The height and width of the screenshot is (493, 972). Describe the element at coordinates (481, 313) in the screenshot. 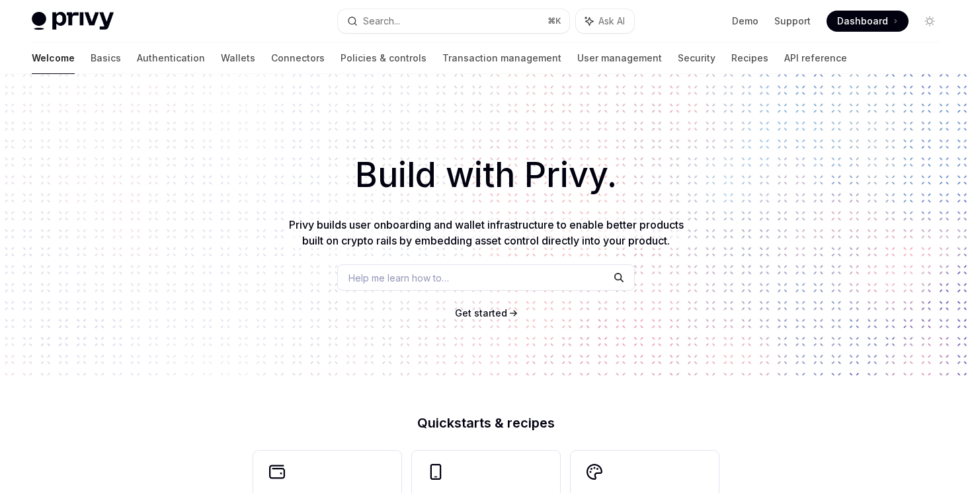

I see `span: Get started` at that location.